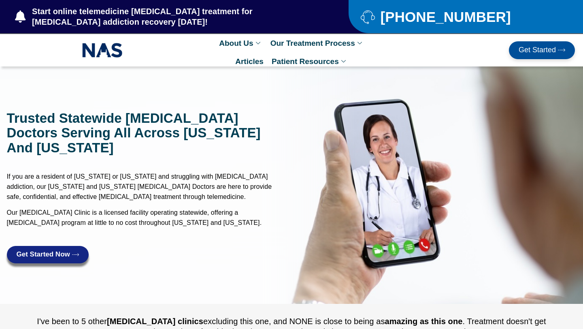 Image resolution: width=583 pixels, height=329 pixels. Describe the element at coordinates (240, 43) in the screenshot. I see `a: About Us` at that location.